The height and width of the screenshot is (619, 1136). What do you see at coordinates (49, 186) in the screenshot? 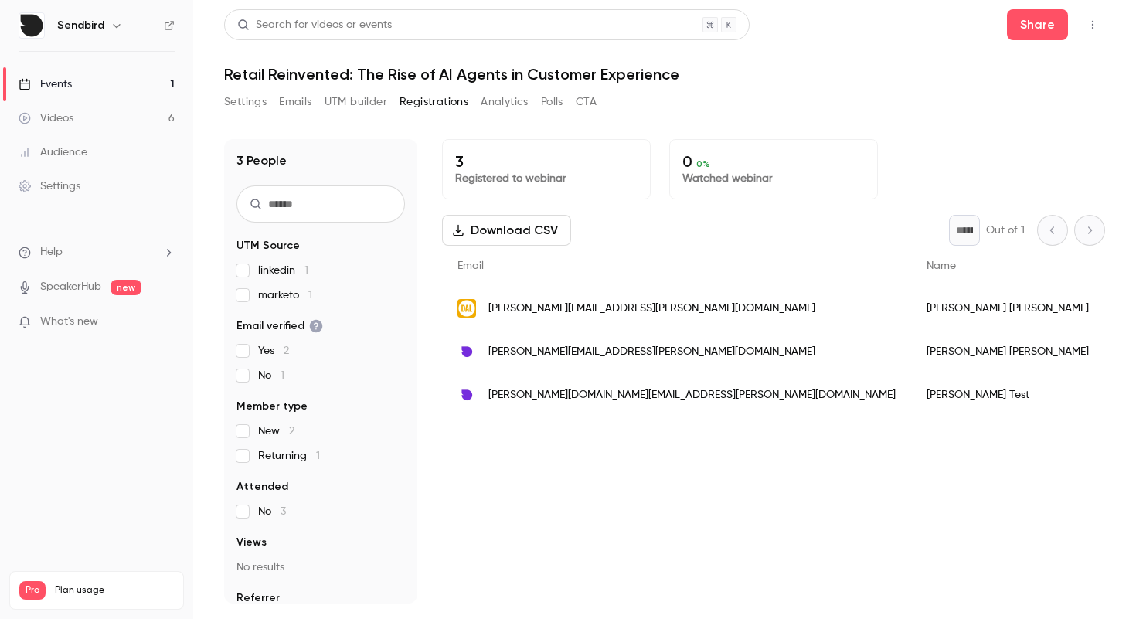
I see `div: Settings` at bounding box center [49, 186].